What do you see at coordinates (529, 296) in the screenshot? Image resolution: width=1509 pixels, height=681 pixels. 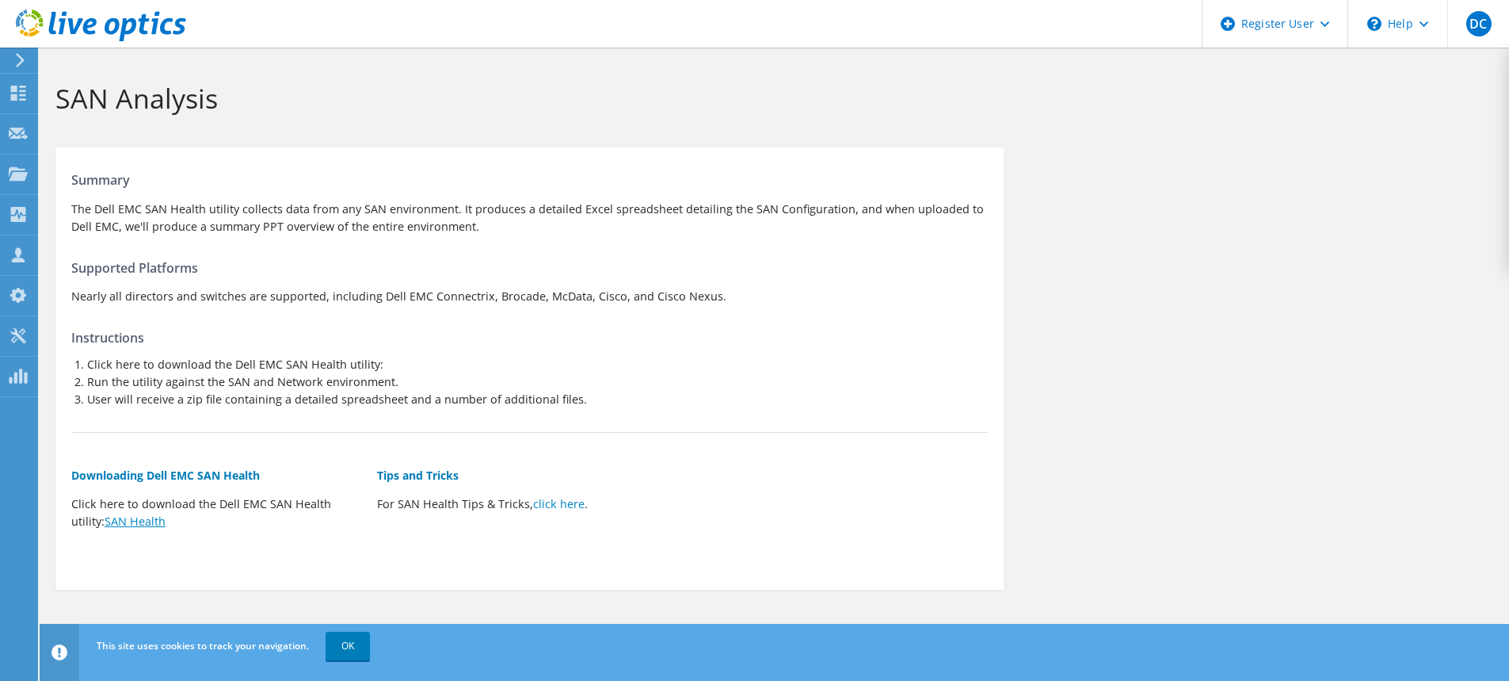 I see `p: Nearly all directors and switches are supported, including Dell EMC Connectrix, Brocade, McData, ...` at bounding box center [529, 296].